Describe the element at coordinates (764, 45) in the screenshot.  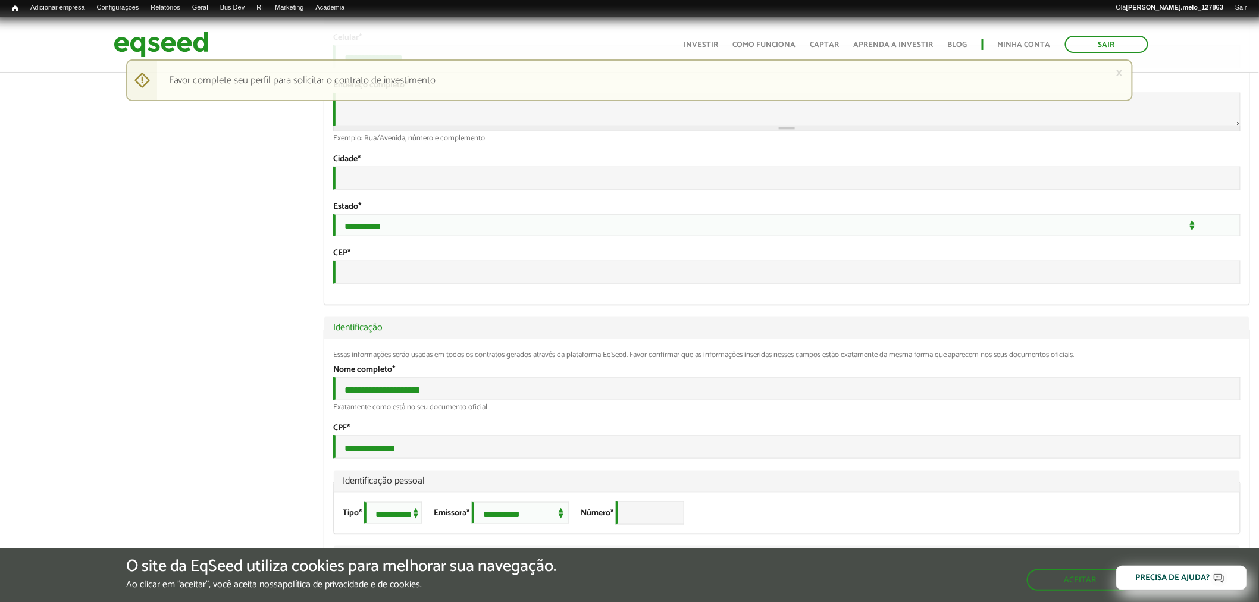
I see `a: Como funciona` at that location.